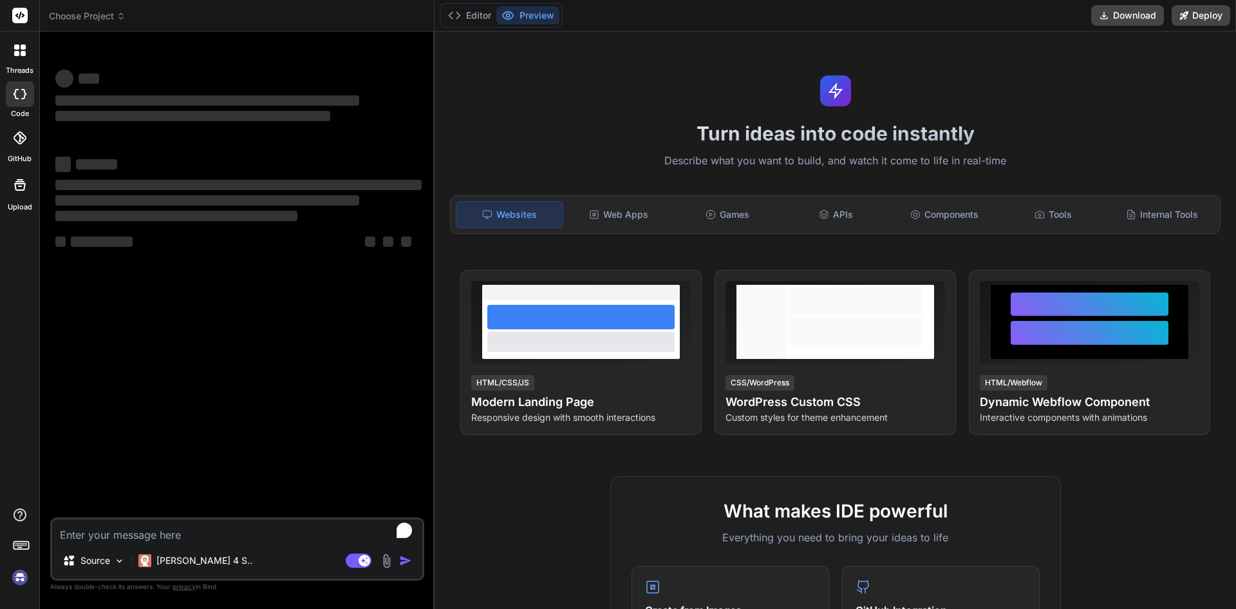  I want to click on label: GitHub, so click(19, 158).